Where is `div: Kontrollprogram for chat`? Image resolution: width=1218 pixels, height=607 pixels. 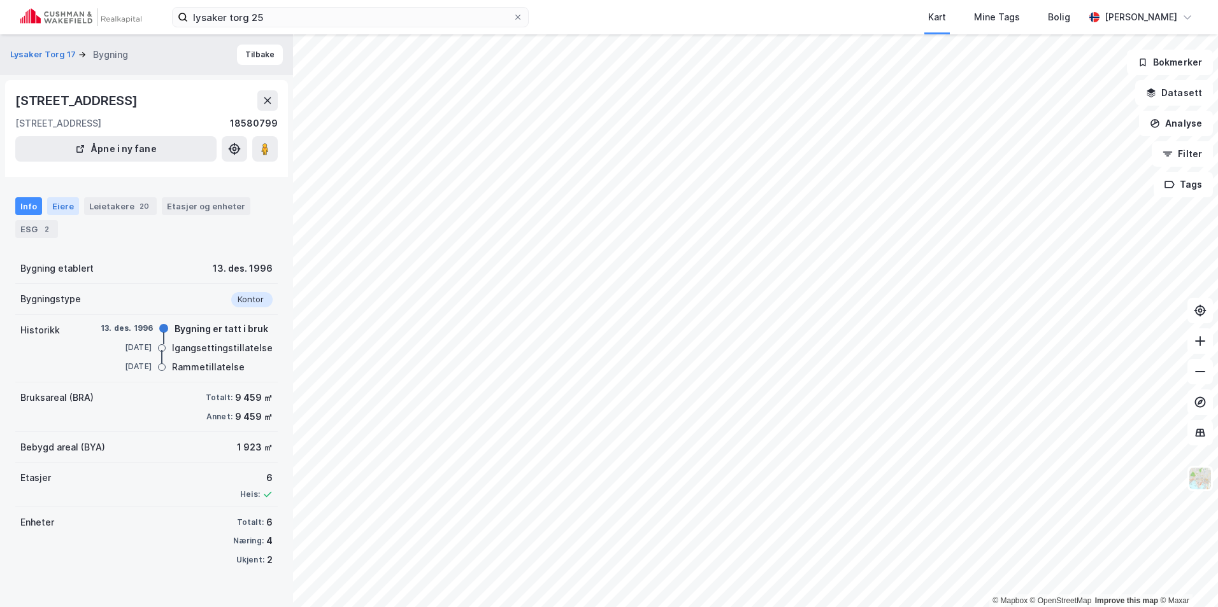 div: Kontrollprogram for chat is located at coordinates (1186, 577).